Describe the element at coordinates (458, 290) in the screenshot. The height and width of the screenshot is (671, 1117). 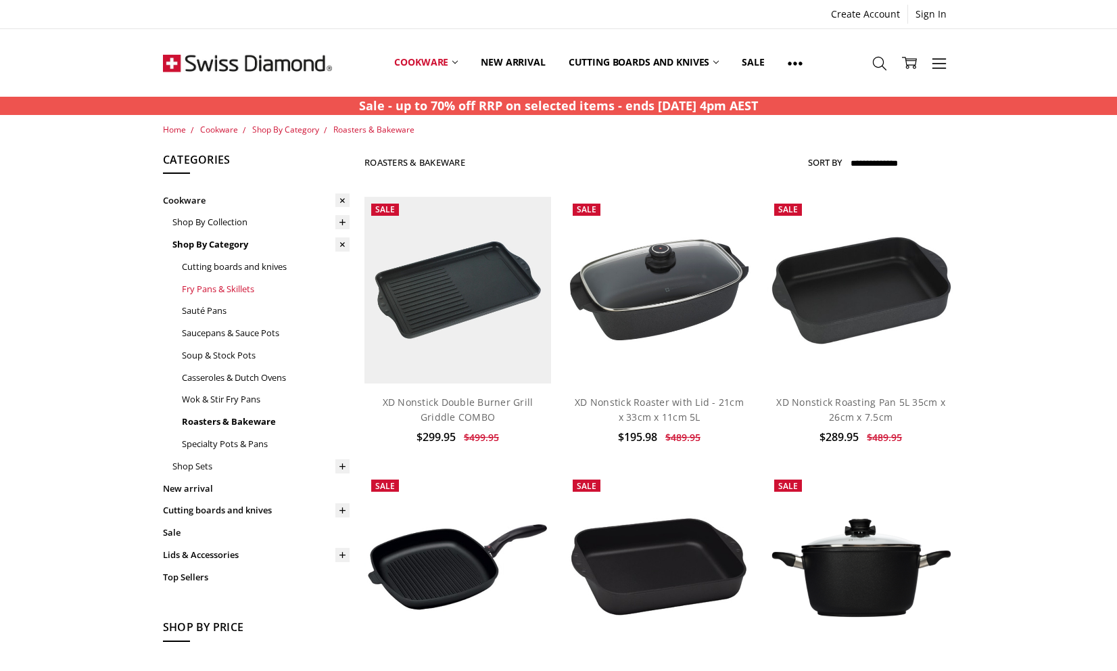
I see `img: XD Nonstick Double Burner Grill Griddle COMBO` at that location.